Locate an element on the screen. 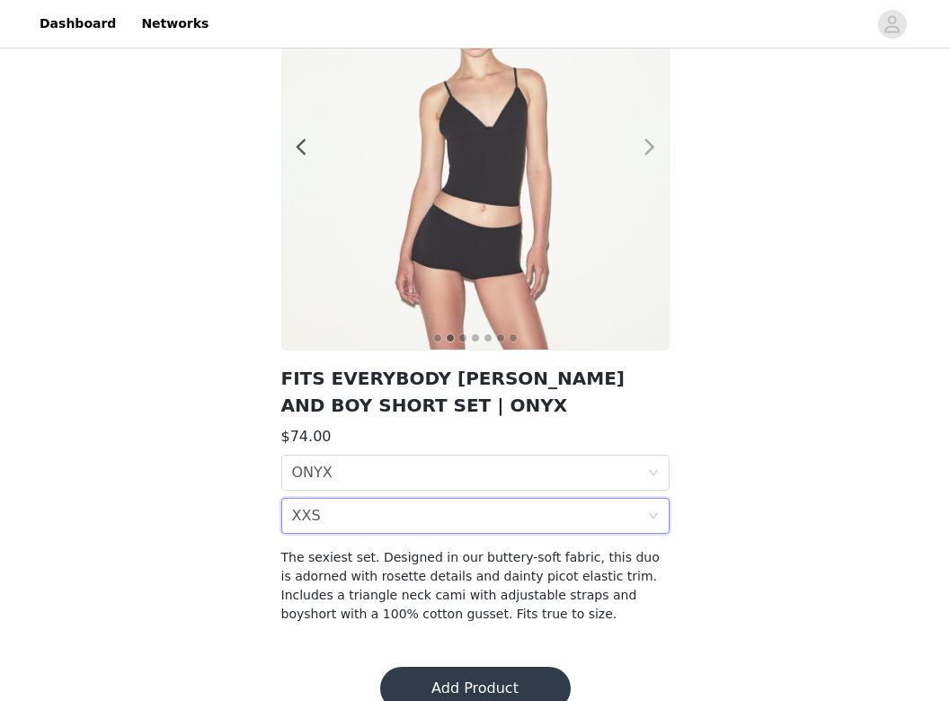 This screenshot has width=950, height=701. button: 3 is located at coordinates (463, 338).